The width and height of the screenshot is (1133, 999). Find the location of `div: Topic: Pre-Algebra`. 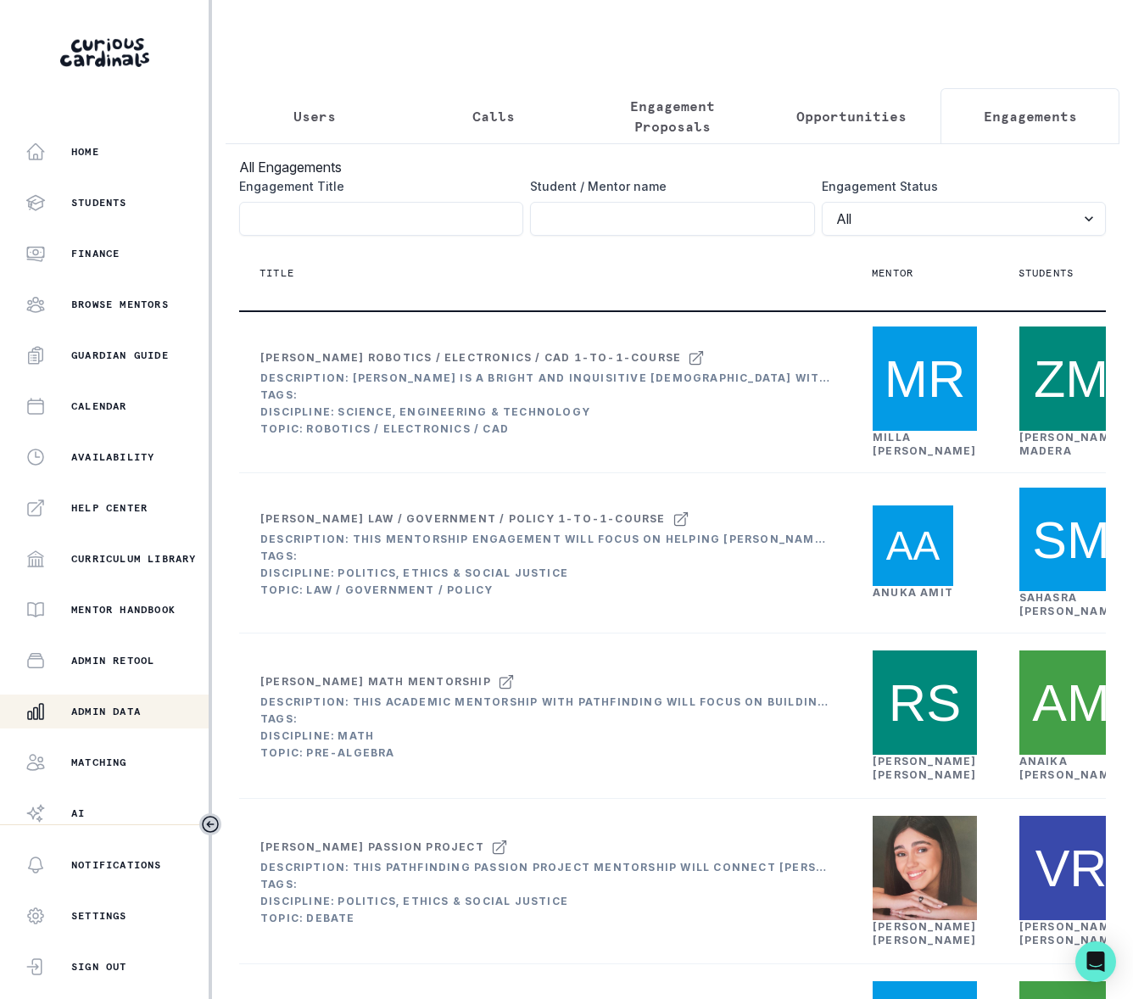

div: Topic: Pre-Algebra is located at coordinates (545, 753).